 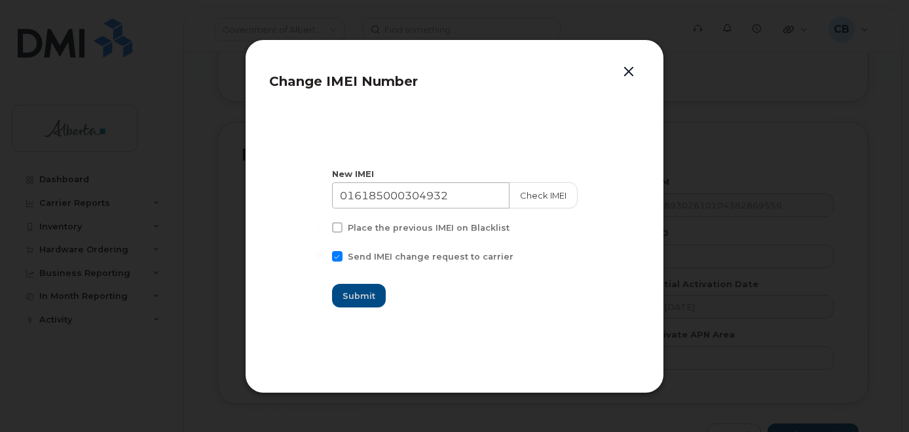 What do you see at coordinates (428, 227) in the screenshot?
I see `span: Place the previous IMEI on Blacklist` at bounding box center [428, 227].